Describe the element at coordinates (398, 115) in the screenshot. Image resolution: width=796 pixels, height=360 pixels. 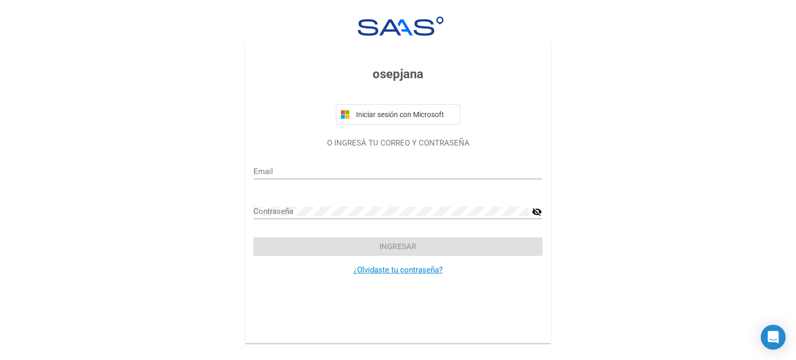
I see `button: Iniciar sesión con Microsoft` at that location.